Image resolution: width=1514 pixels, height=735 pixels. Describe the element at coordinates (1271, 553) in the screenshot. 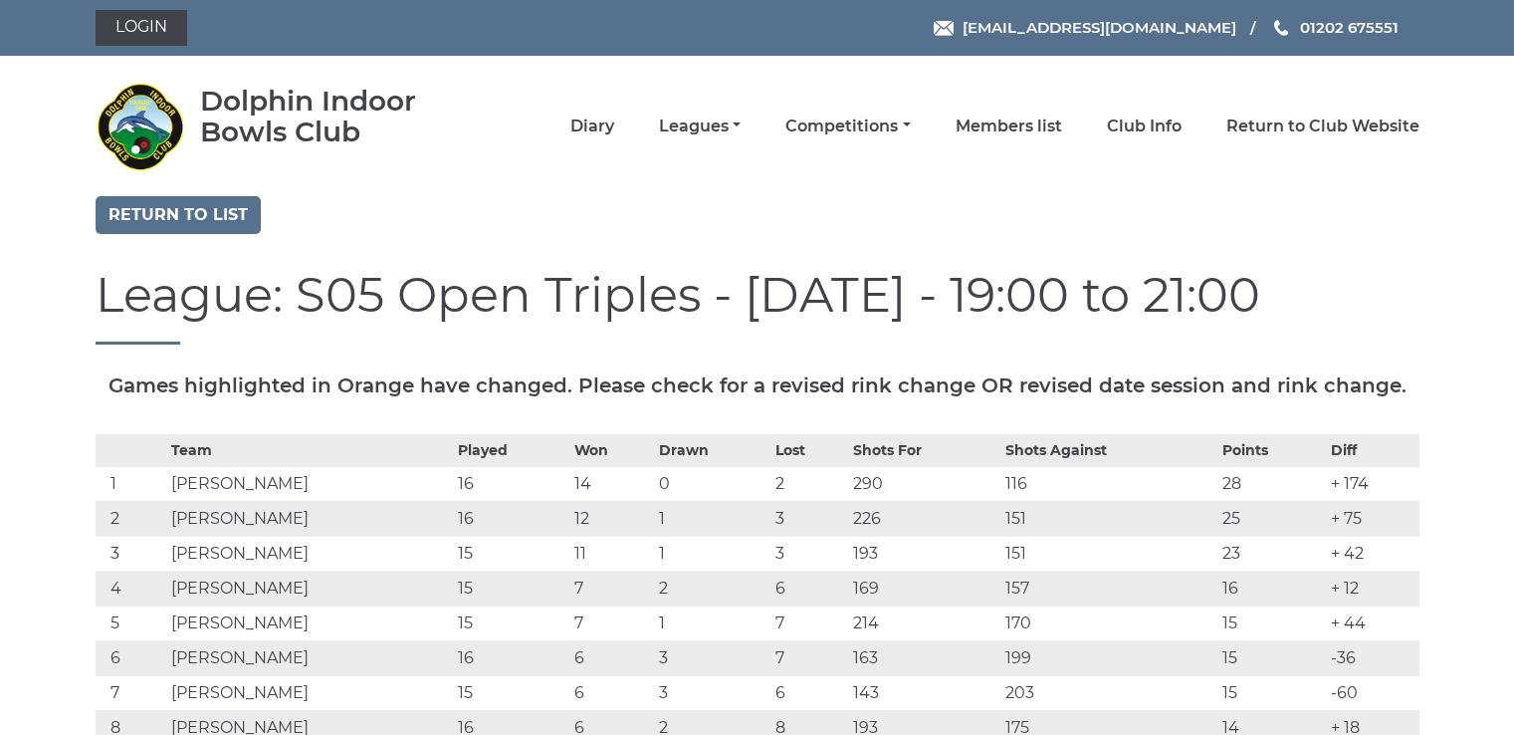

I see `td: 23` at that location.